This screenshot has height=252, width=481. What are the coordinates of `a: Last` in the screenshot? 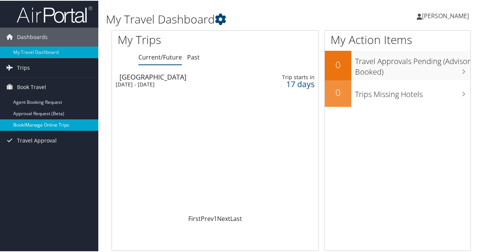 It's located at (236, 218).